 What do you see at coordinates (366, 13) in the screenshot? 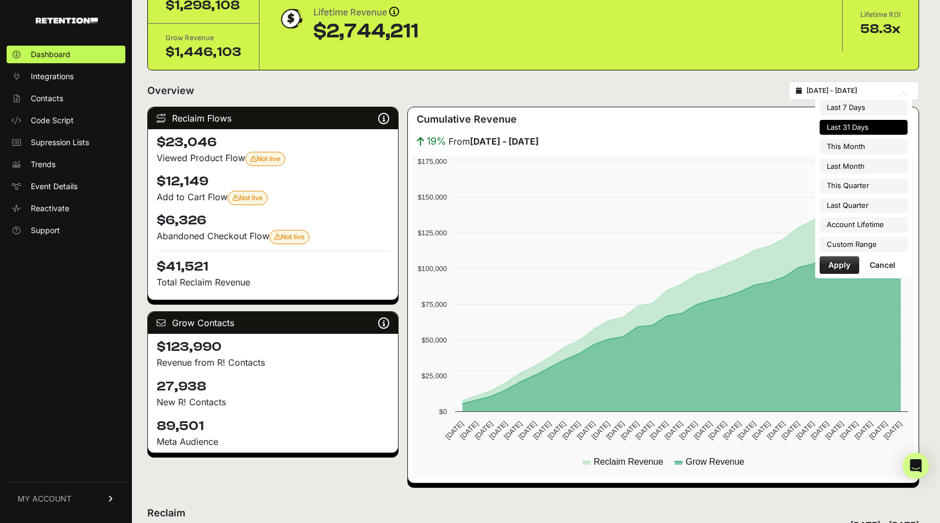
I see `div: Lifetime Revenue` at bounding box center [366, 13].